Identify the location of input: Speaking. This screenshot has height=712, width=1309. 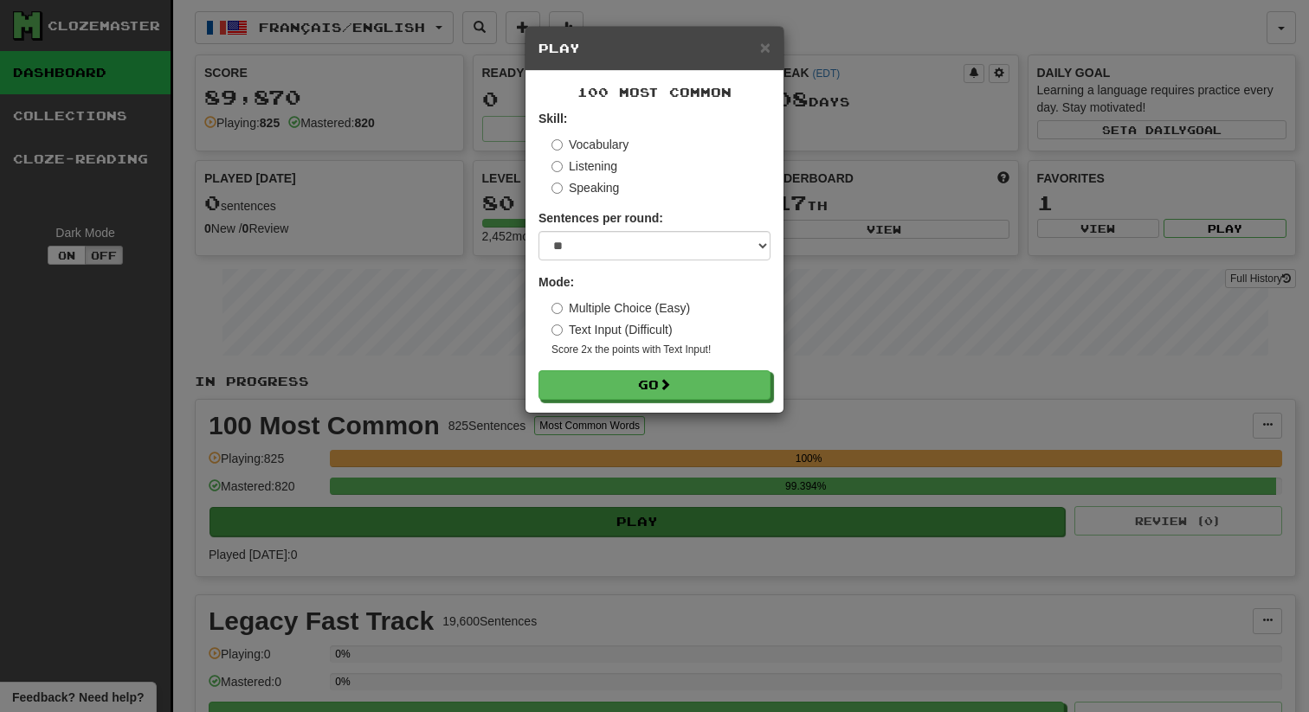
(556, 188).